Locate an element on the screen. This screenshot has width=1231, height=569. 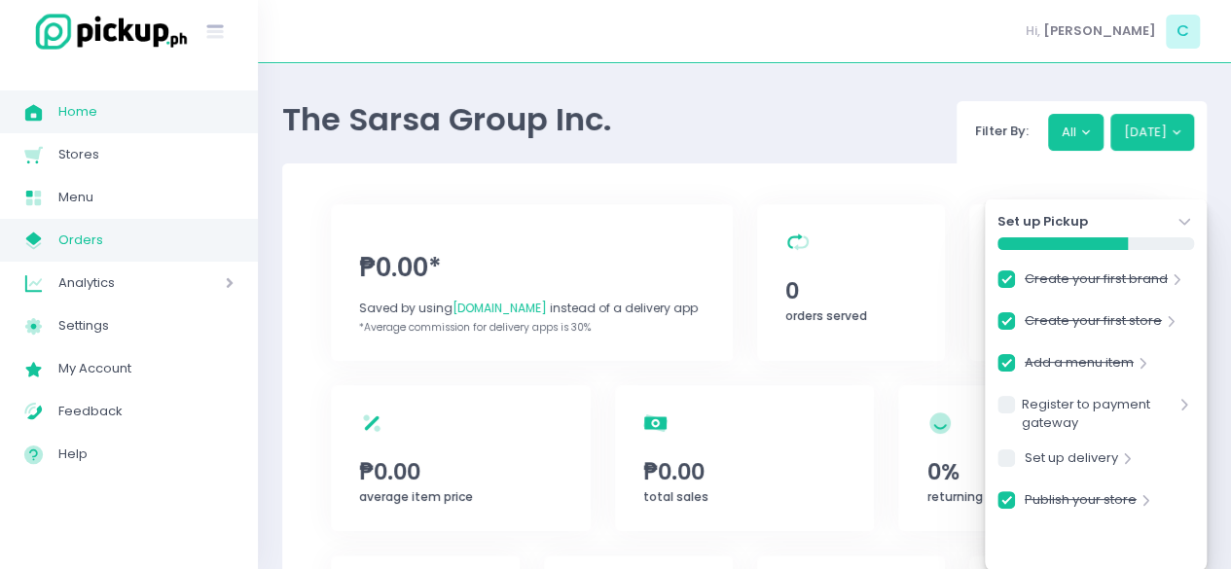
span: ₱0.00* is located at coordinates (531, 268).